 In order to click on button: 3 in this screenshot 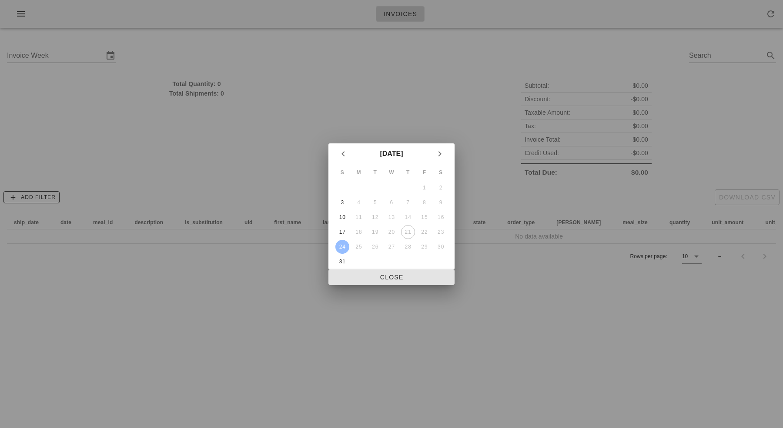, I will do `click(342, 203)`.